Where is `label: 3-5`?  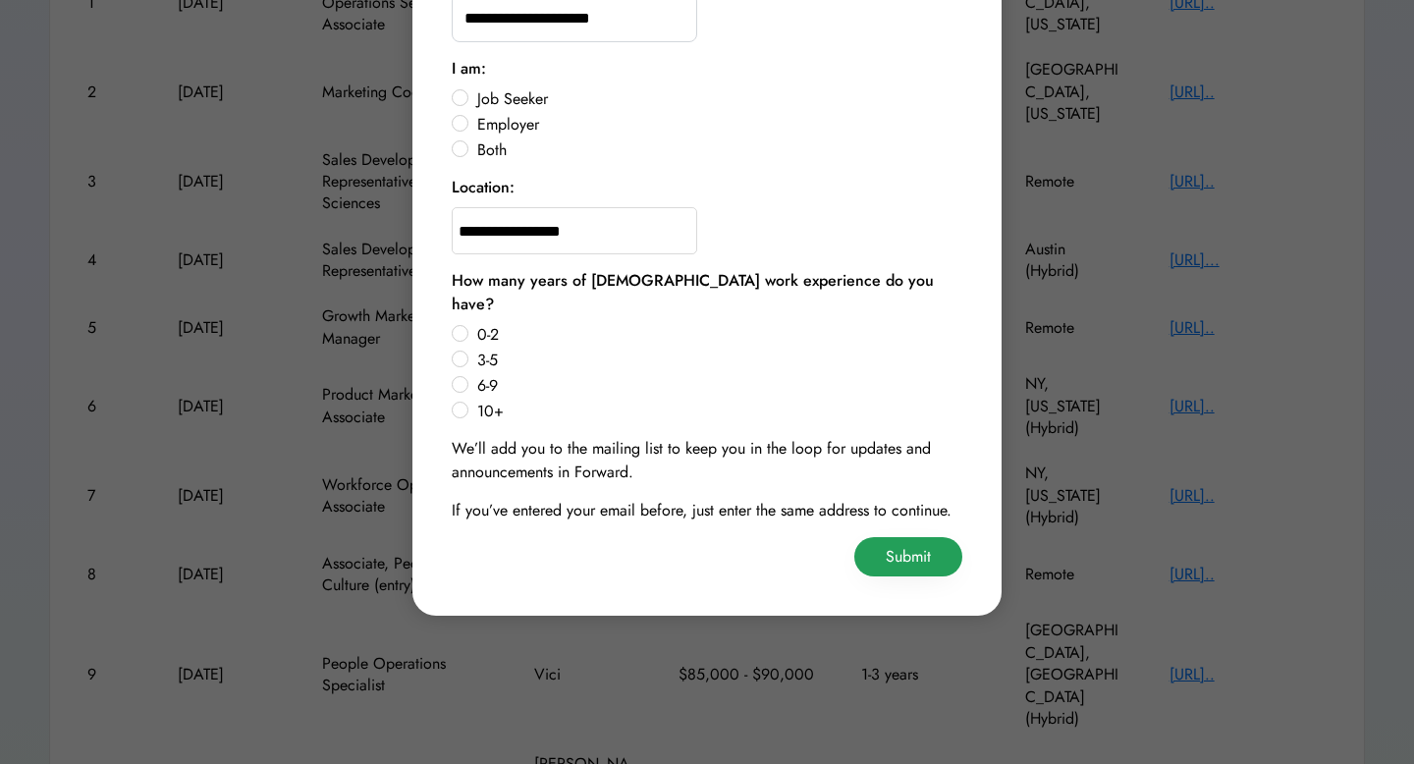
label: 3-5 is located at coordinates (717, 360).